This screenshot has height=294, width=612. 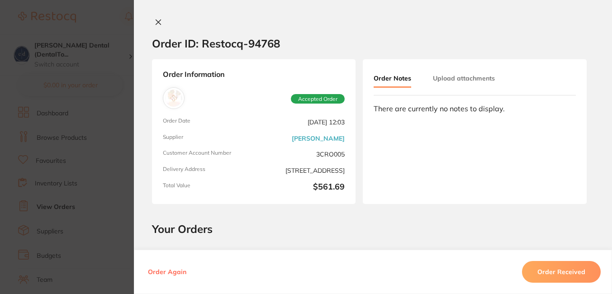 I want to click on button: Upload attachments, so click(x=463, y=78).